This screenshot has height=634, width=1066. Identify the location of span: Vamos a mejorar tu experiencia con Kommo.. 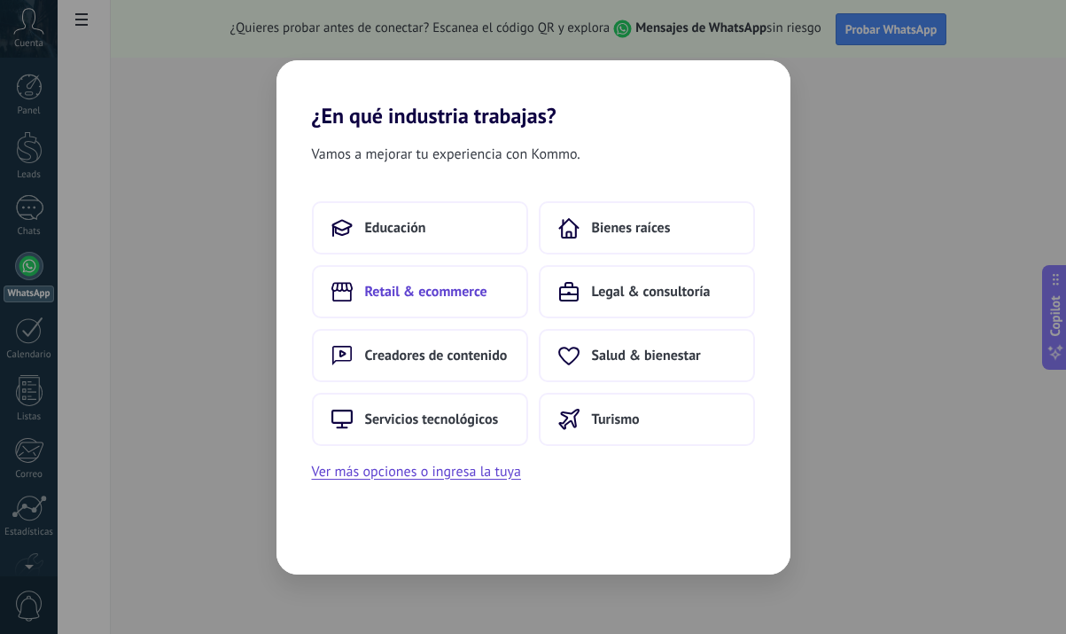
(446, 154).